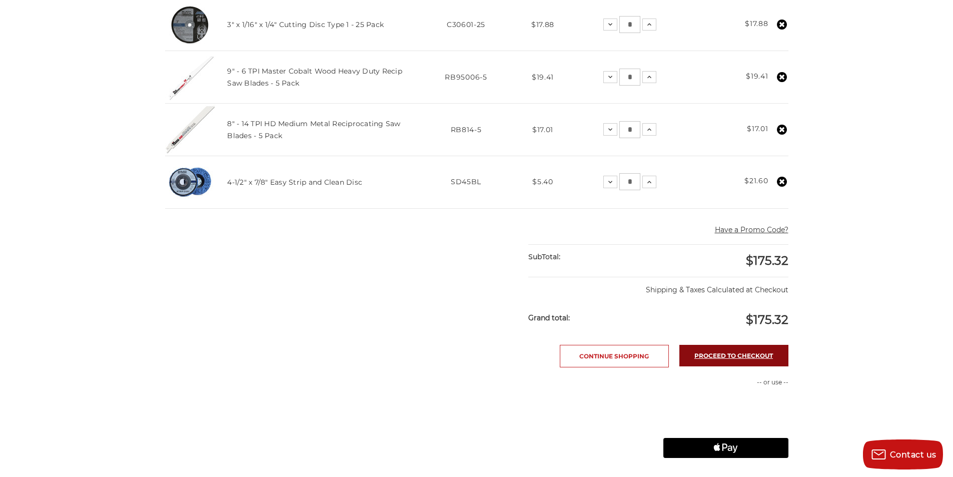  I want to click on img: 9" sawsall blade for wood, so click(190, 77).